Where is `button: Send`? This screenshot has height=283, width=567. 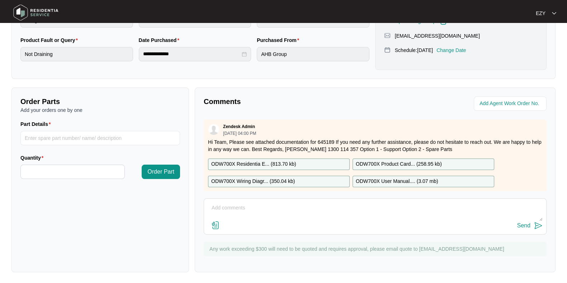
button: Send is located at coordinates (530, 226).